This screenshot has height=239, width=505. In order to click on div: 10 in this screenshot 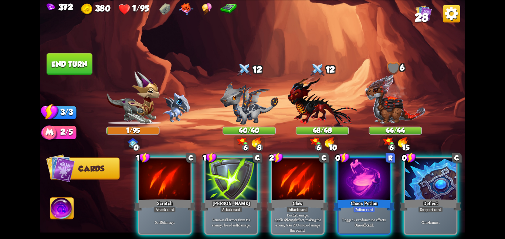, I will do `click(333, 148)`.